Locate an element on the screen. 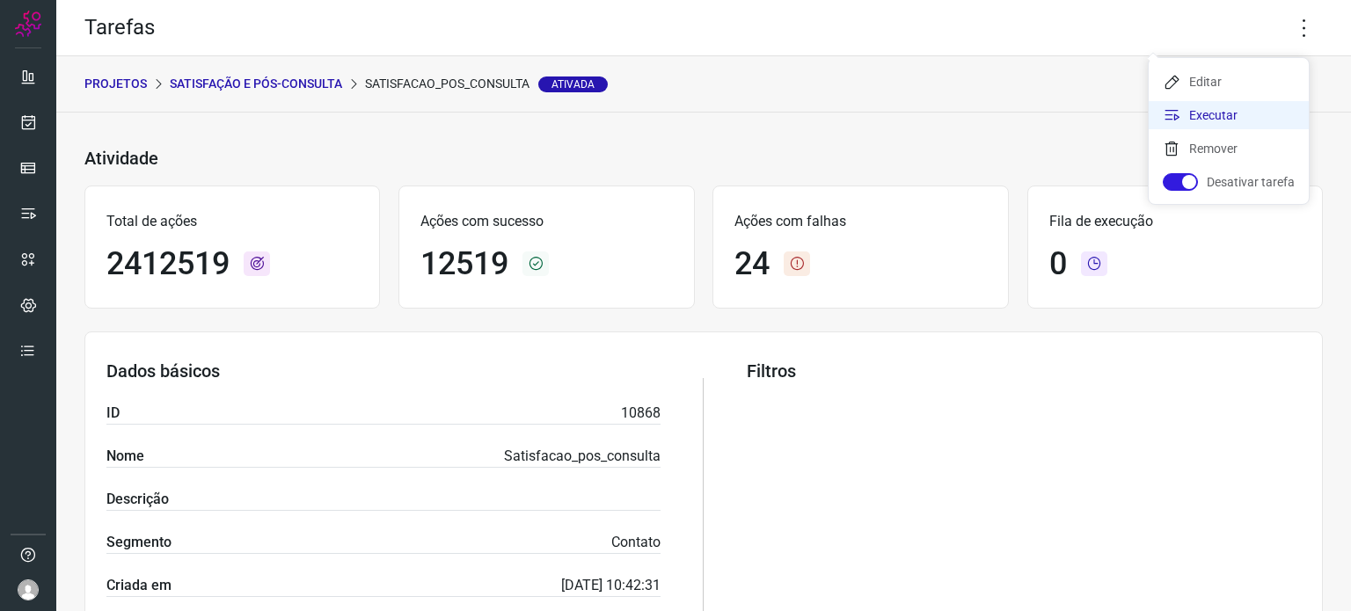 The image size is (1351, 611). label: Descrição is located at coordinates (137, 499).